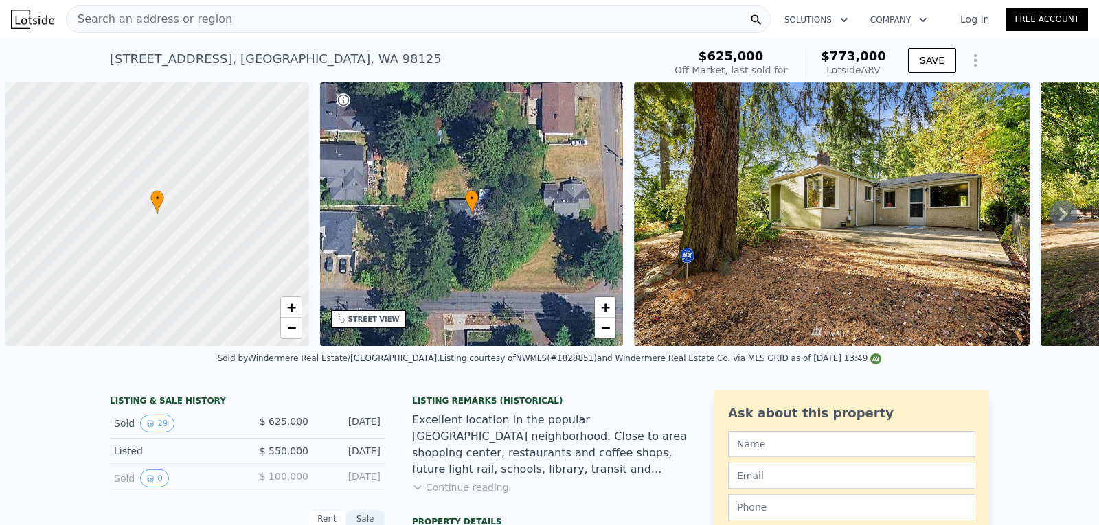 Image resolution: width=1099 pixels, height=525 pixels. Describe the element at coordinates (284, 477) in the screenshot. I see `span: $ 100,000` at that location.